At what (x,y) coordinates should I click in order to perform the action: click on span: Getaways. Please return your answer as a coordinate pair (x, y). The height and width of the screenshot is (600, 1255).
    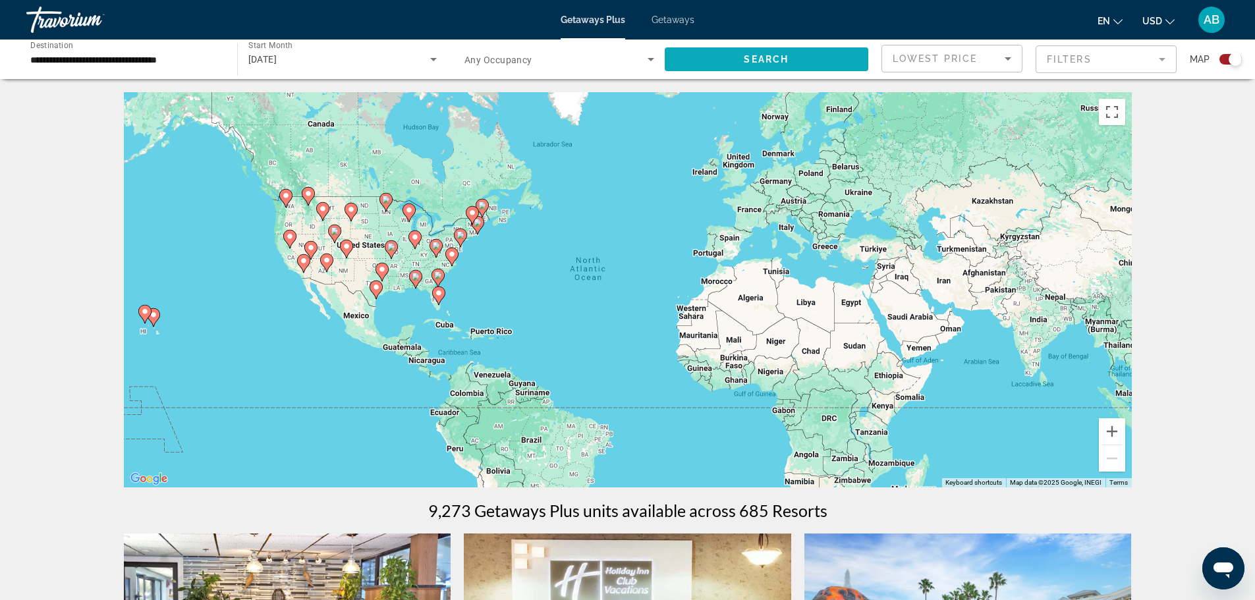
    Looking at the image, I should click on (673, 20).